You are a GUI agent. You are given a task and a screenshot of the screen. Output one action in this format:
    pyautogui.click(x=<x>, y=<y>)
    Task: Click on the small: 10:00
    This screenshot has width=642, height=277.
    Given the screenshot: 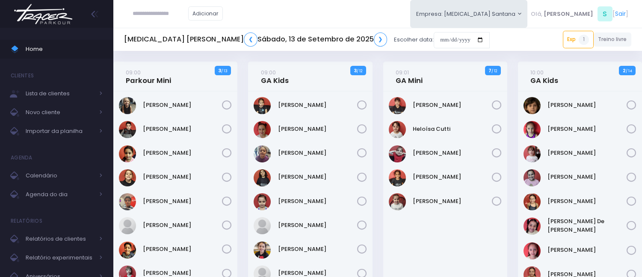 What is the action you would take?
    pyautogui.click(x=536, y=72)
    